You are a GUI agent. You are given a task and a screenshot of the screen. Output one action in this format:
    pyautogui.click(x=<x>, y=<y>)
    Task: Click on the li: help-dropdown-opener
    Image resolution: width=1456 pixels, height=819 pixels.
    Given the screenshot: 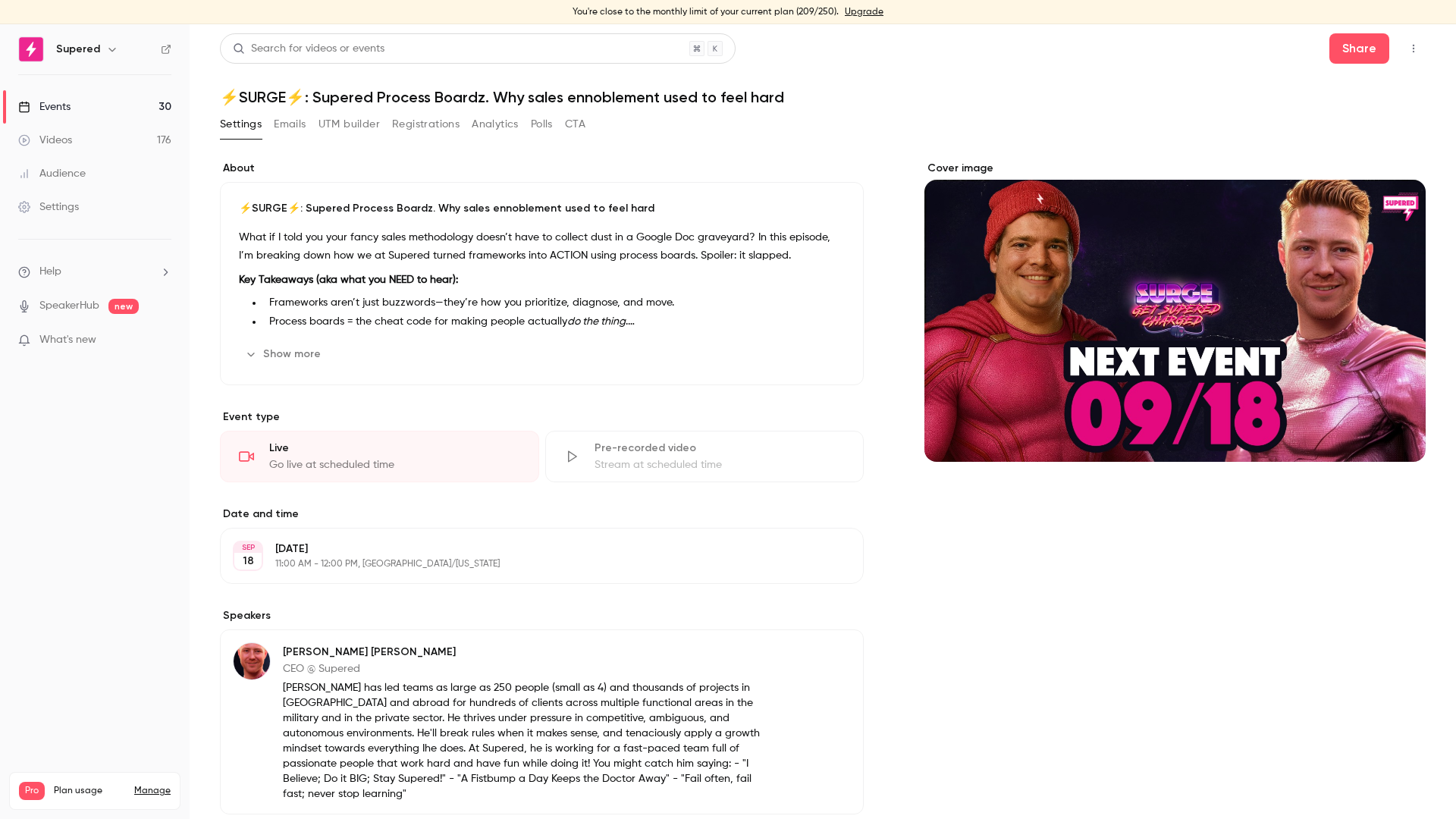 What is the action you would take?
    pyautogui.click(x=95, y=272)
    